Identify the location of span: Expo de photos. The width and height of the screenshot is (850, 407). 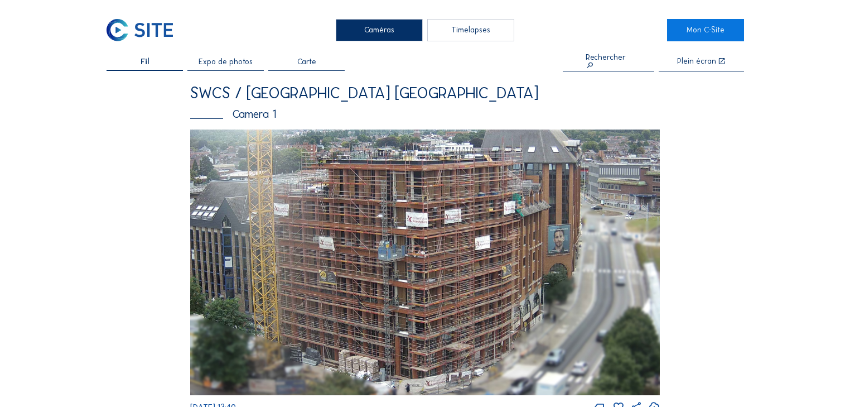
(225, 62).